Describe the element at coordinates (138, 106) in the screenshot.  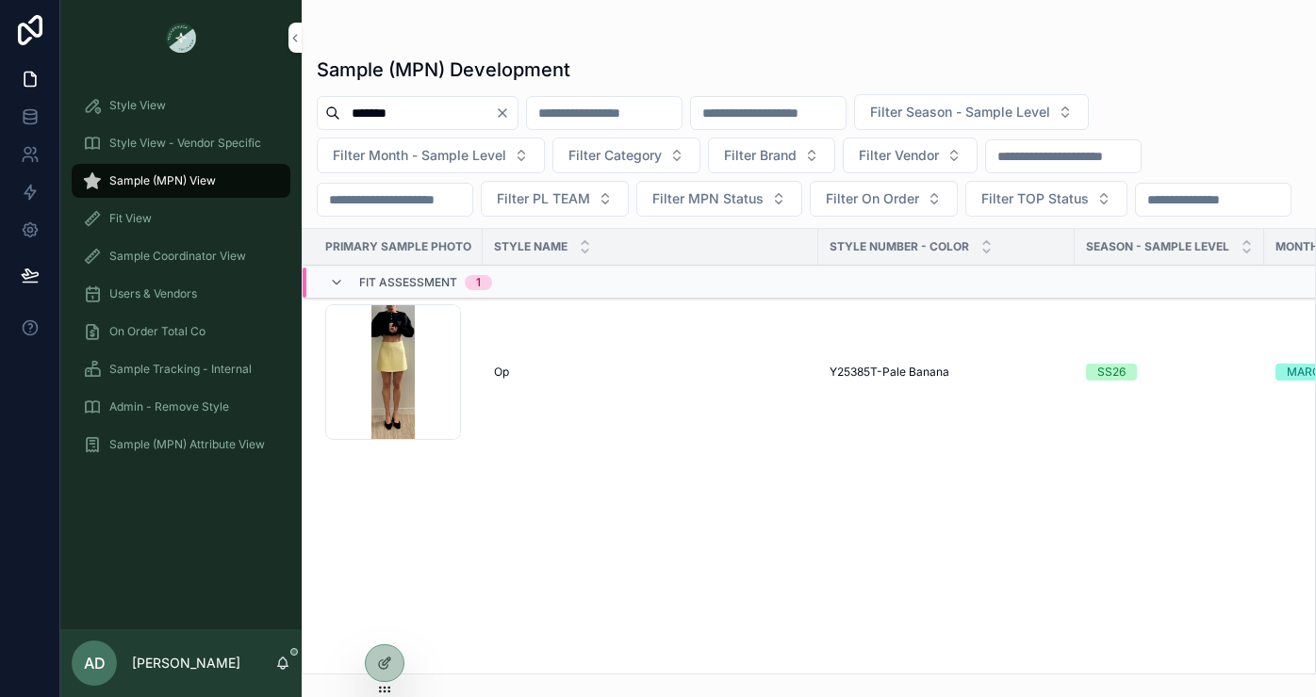
I see `span: Style View` at that location.